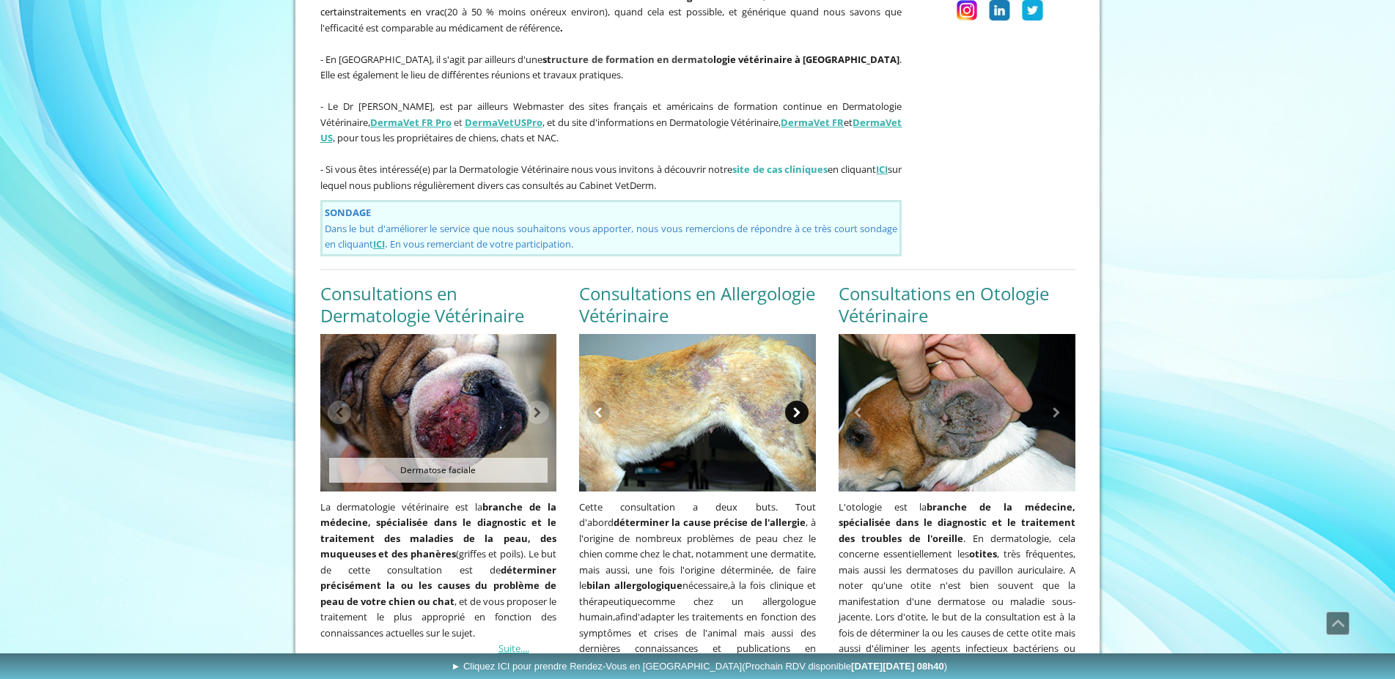 The width and height of the screenshot is (1395, 679). I want to click on span: d'adapter les traitements en fonction des symptômes et crises de l'animal mais aussi des dernière..., so click(697, 641).